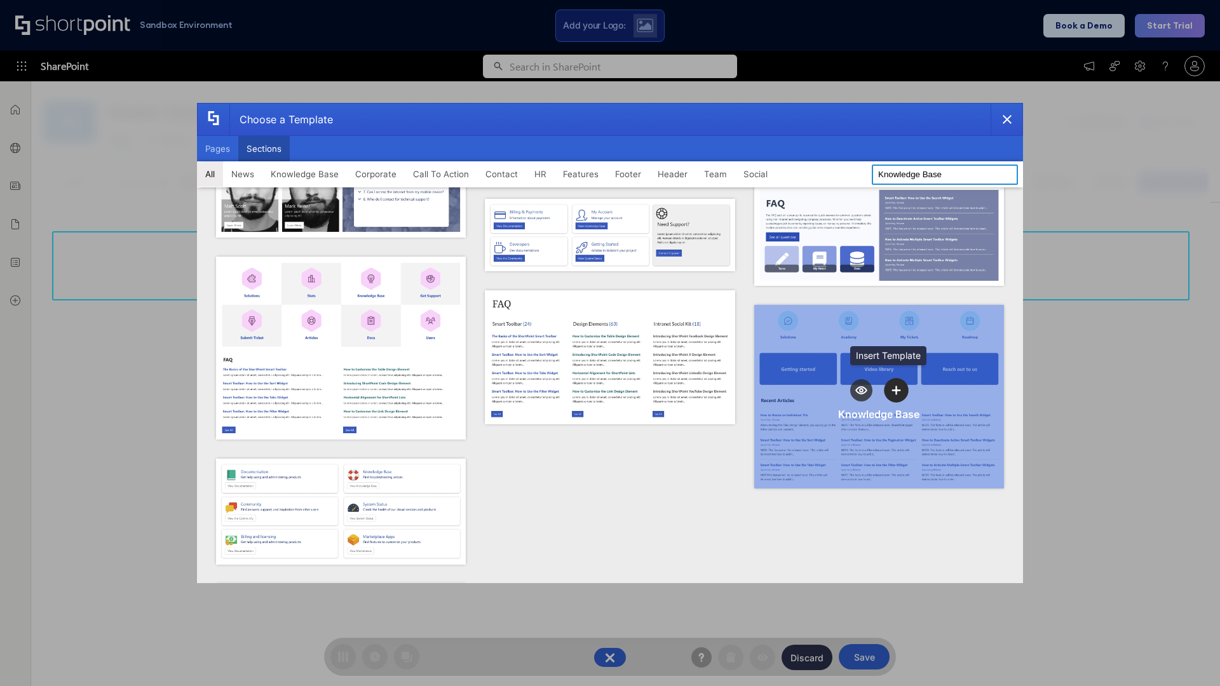 The height and width of the screenshot is (686, 1220). Describe the element at coordinates (243, 174) in the screenshot. I see `button: News` at that location.